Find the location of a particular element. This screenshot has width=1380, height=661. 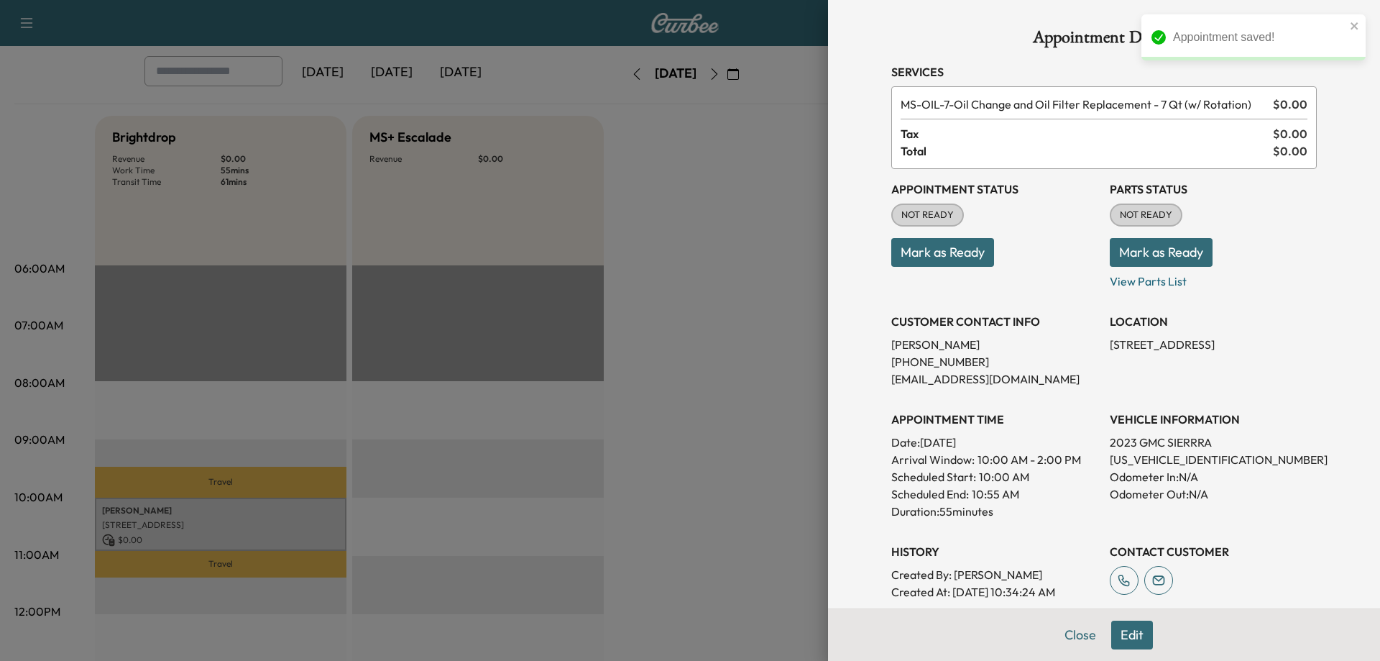

p: Arrival Window: is located at coordinates (995, 459).